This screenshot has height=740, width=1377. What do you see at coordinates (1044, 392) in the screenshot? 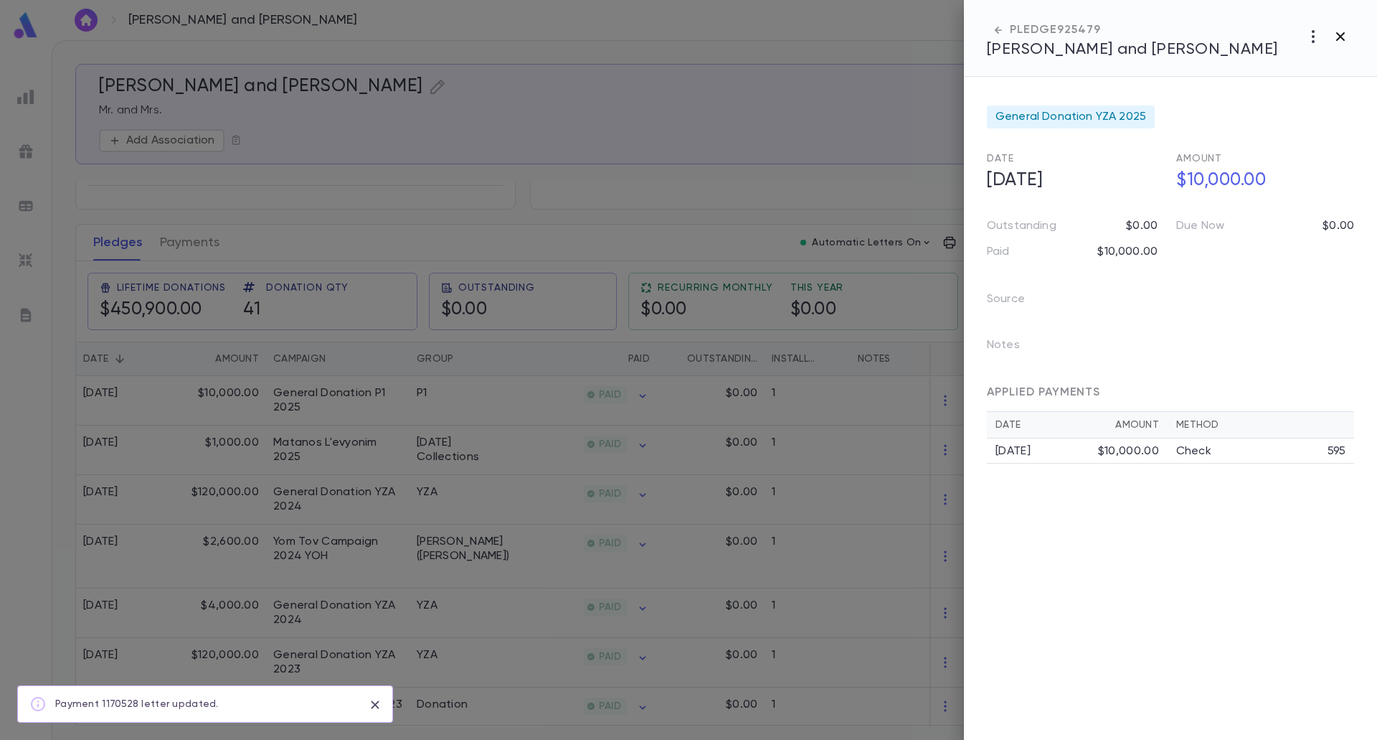
I see `span: APPLIED PAYMENTS` at bounding box center [1044, 392].